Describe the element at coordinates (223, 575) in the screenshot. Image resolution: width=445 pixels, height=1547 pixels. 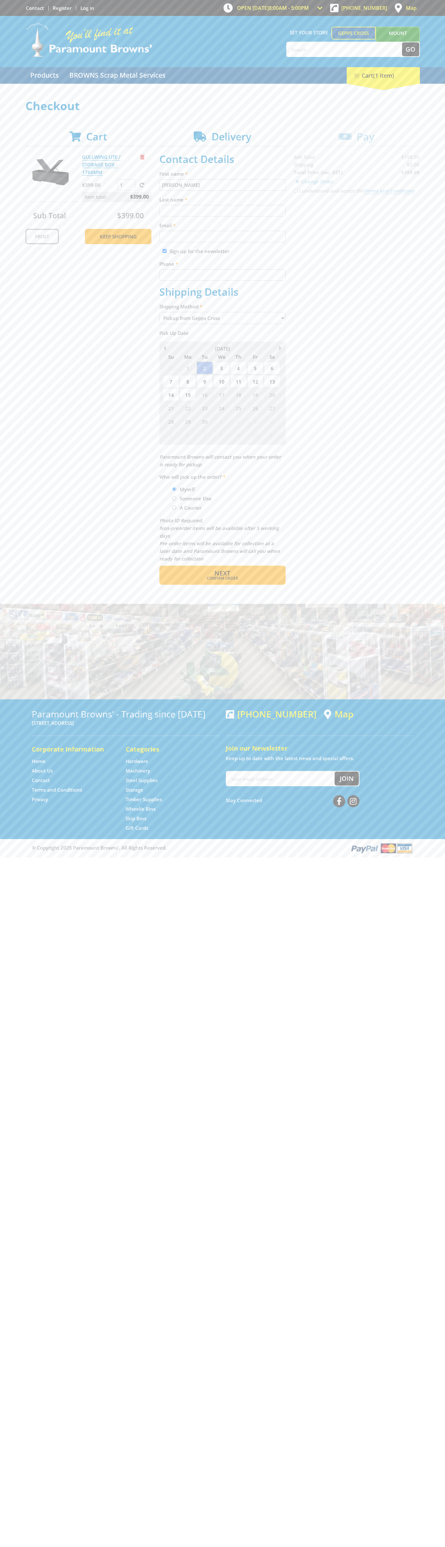
I see `button: Next Confirm order` at that location.